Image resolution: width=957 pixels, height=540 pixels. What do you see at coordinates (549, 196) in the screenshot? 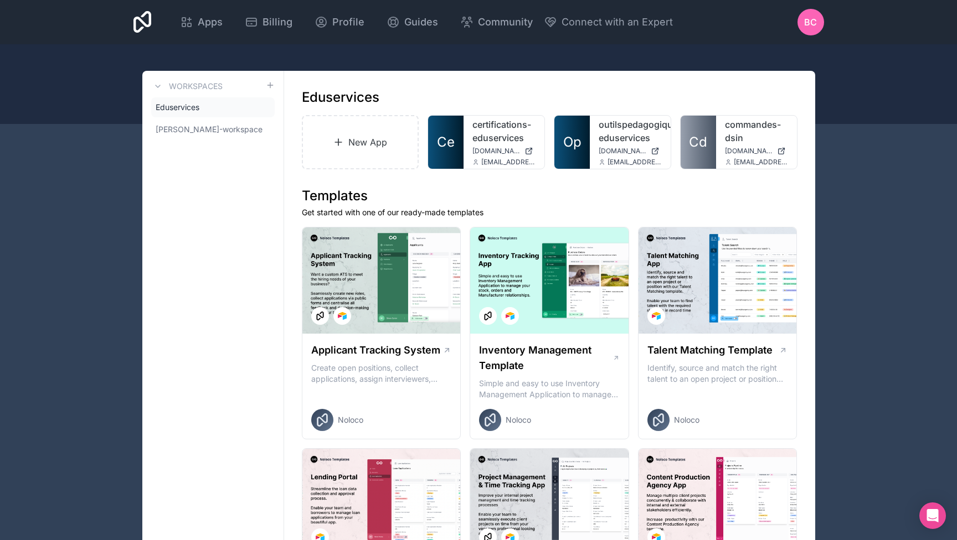
I see `h1: Templates` at bounding box center [549, 196].